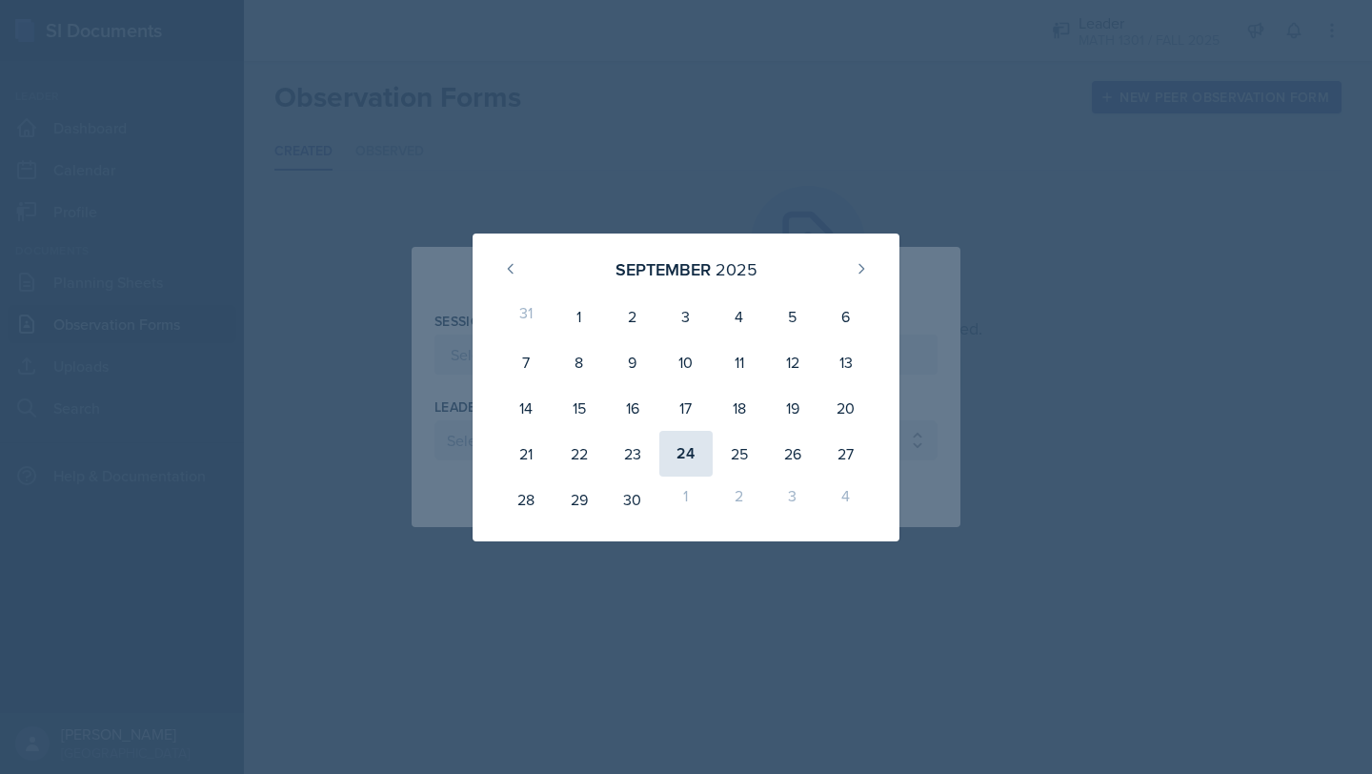  I want to click on div: 12, so click(793, 362).